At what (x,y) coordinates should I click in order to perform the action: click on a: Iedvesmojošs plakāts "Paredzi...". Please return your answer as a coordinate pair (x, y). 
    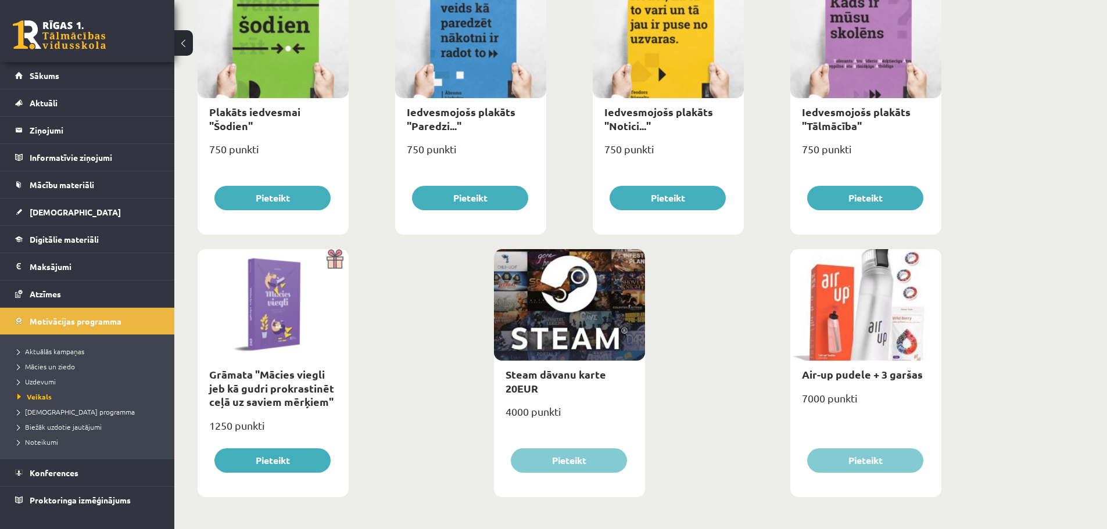
    Looking at the image, I should click on (461, 119).